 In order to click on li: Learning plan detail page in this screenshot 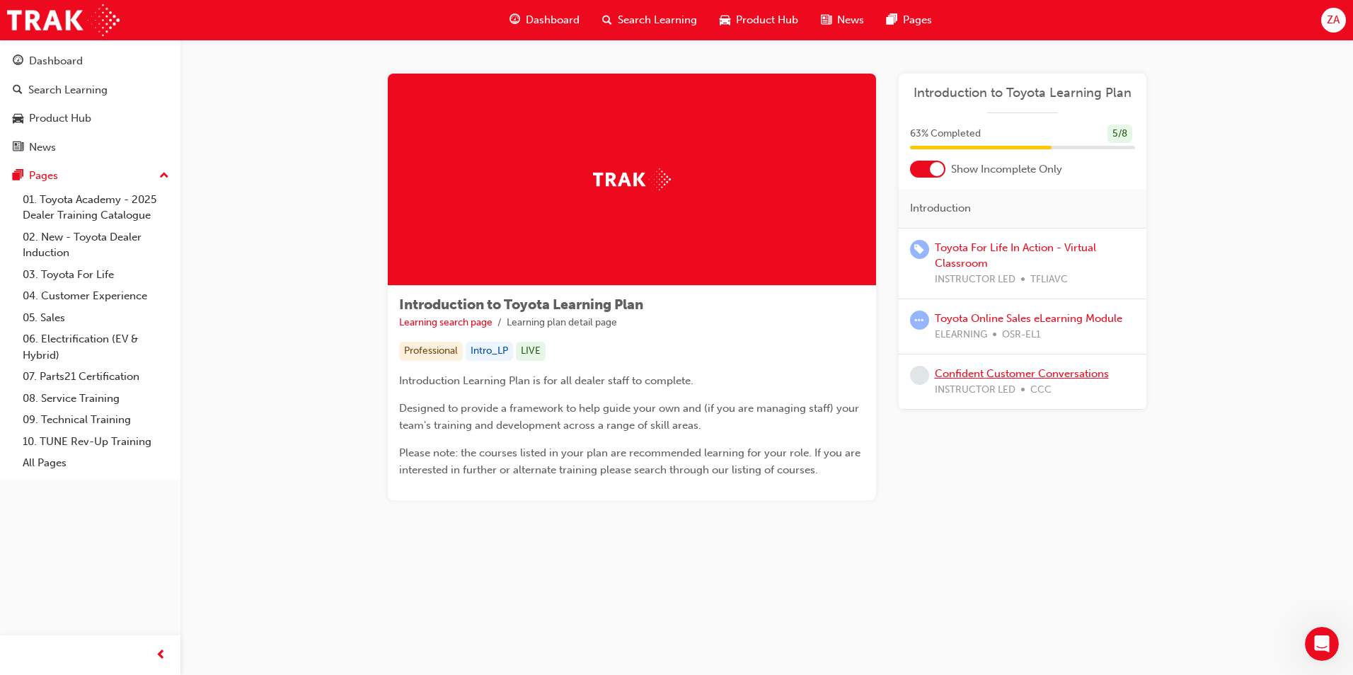, I will do `click(562, 323)`.